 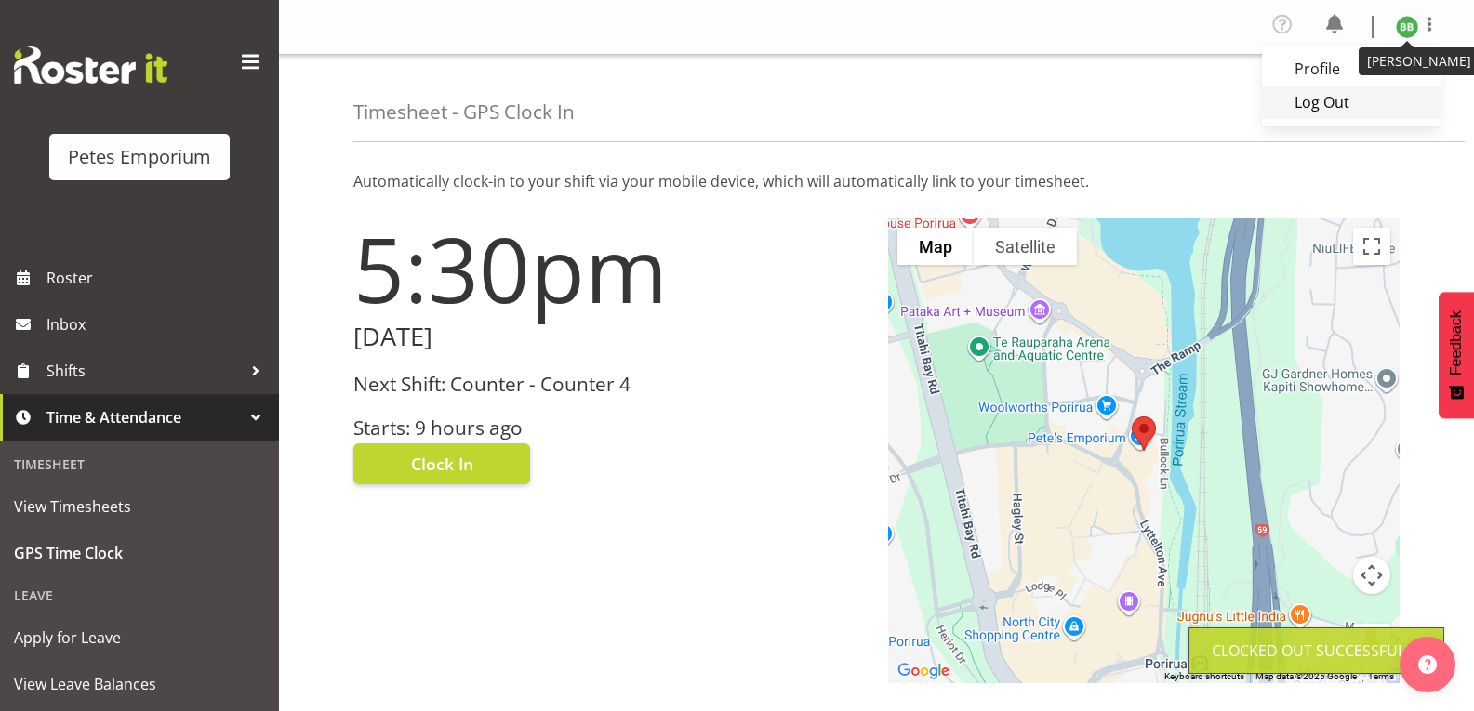 I want to click on button: Keyboard shortcuts, so click(x=1204, y=677).